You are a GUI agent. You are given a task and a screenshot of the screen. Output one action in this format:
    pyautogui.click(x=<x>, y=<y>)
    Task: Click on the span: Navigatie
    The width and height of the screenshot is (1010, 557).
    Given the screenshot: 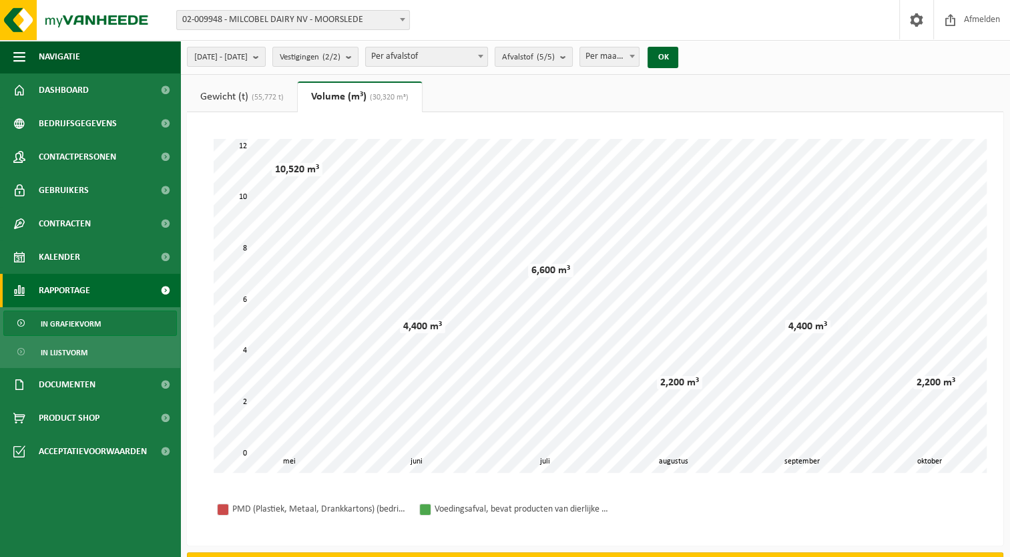 What is the action you would take?
    pyautogui.click(x=59, y=57)
    